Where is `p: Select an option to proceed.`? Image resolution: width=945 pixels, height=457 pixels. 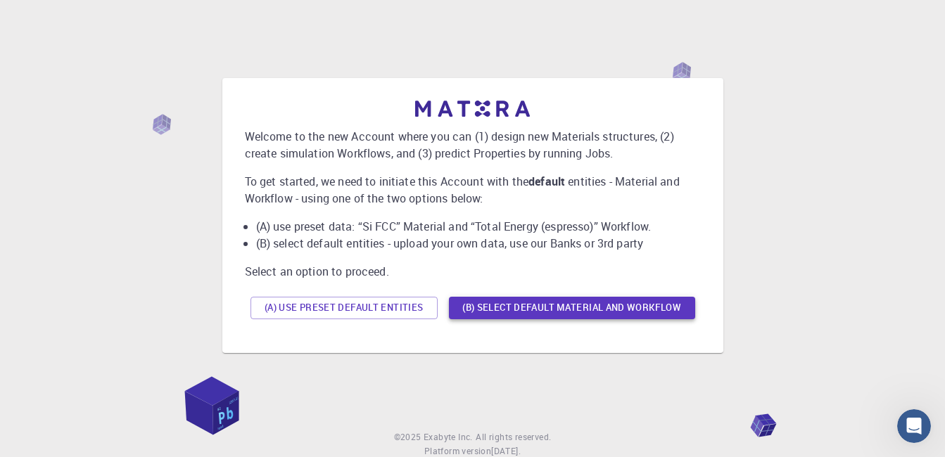 p: Select an option to proceed. is located at coordinates (473, 272).